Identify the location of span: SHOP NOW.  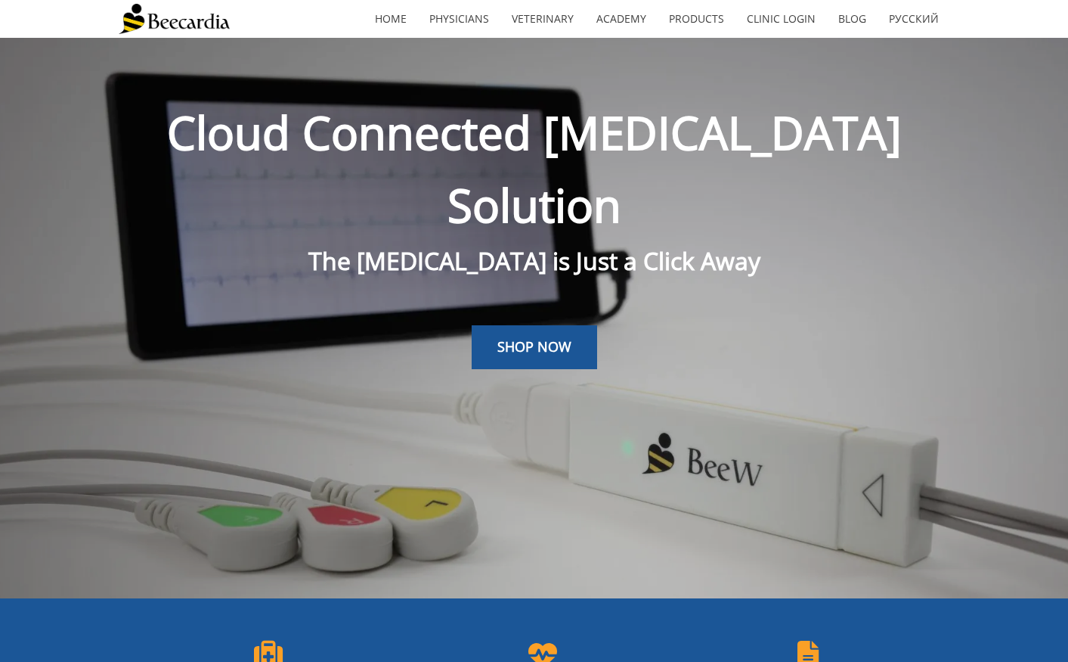
(534, 346).